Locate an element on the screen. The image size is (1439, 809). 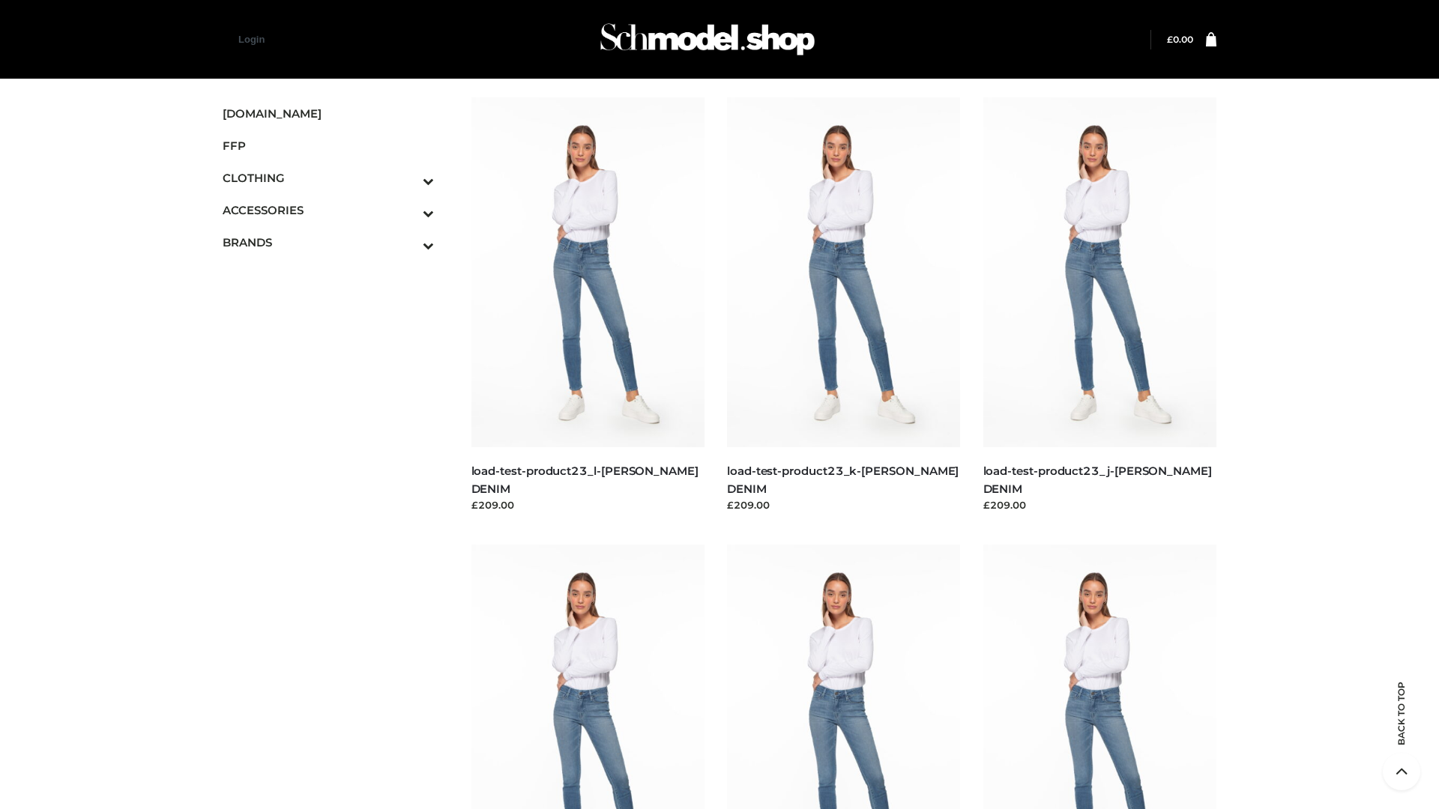
span: BRANDS is located at coordinates (328, 242).